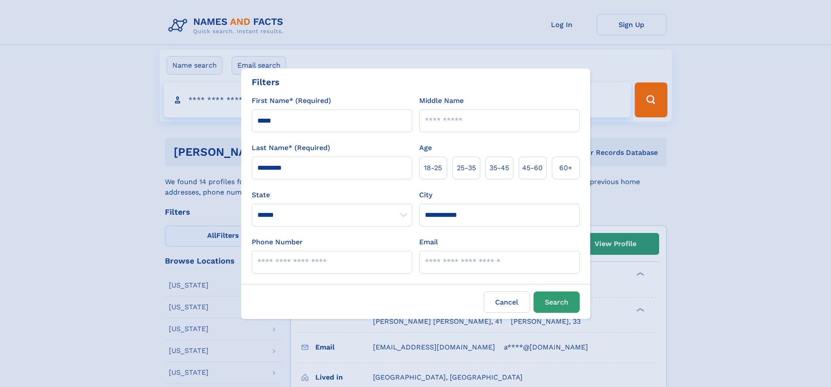  Describe the element at coordinates (442, 101) in the screenshot. I see `label: Middle Name` at that location.